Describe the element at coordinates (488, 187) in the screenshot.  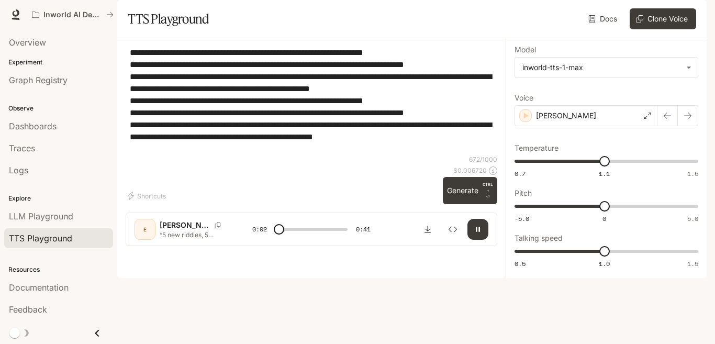
I see `p: CTRL +` at that location.